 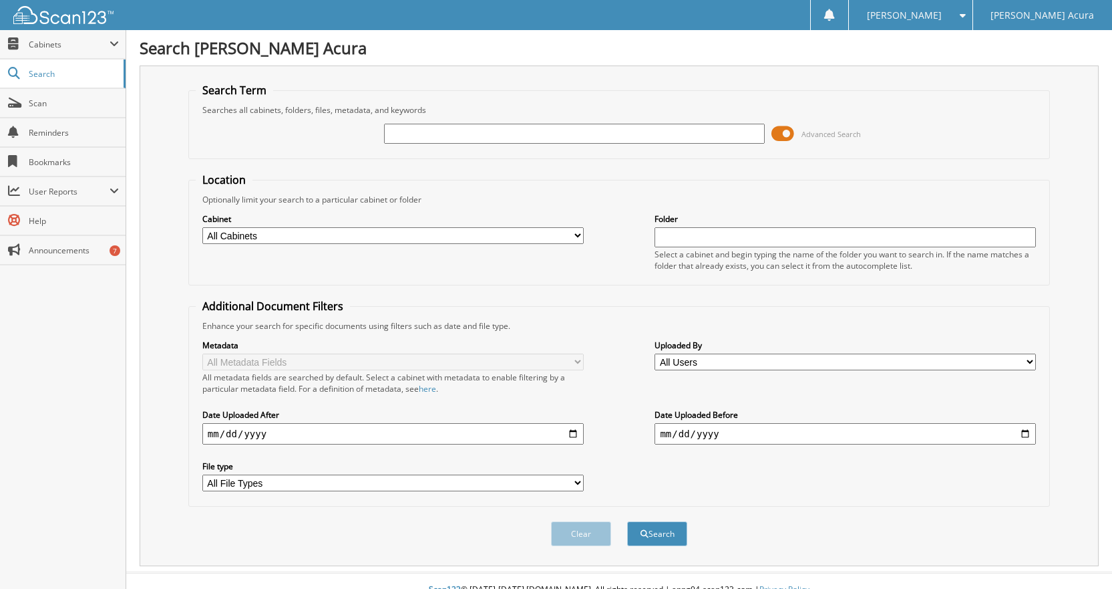 I want to click on button: Clear, so click(x=581, y=533).